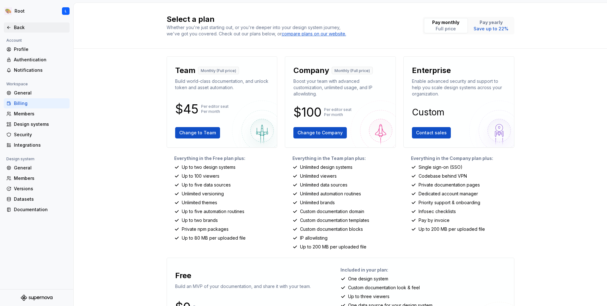  Describe the element at coordinates (314, 34) in the screenshot. I see `a: compare plans on our website.` at that location.